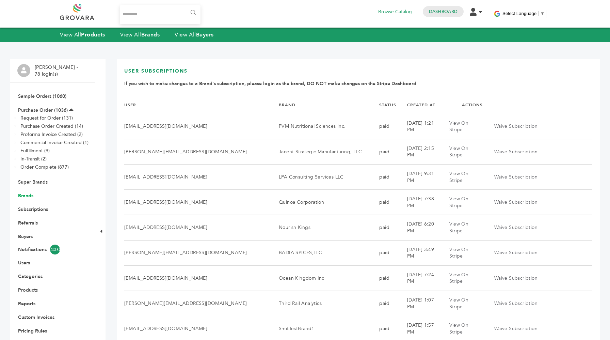 The image size is (610, 340). What do you see at coordinates (33, 182) in the screenshot?
I see `a: Super Brands` at bounding box center [33, 182].